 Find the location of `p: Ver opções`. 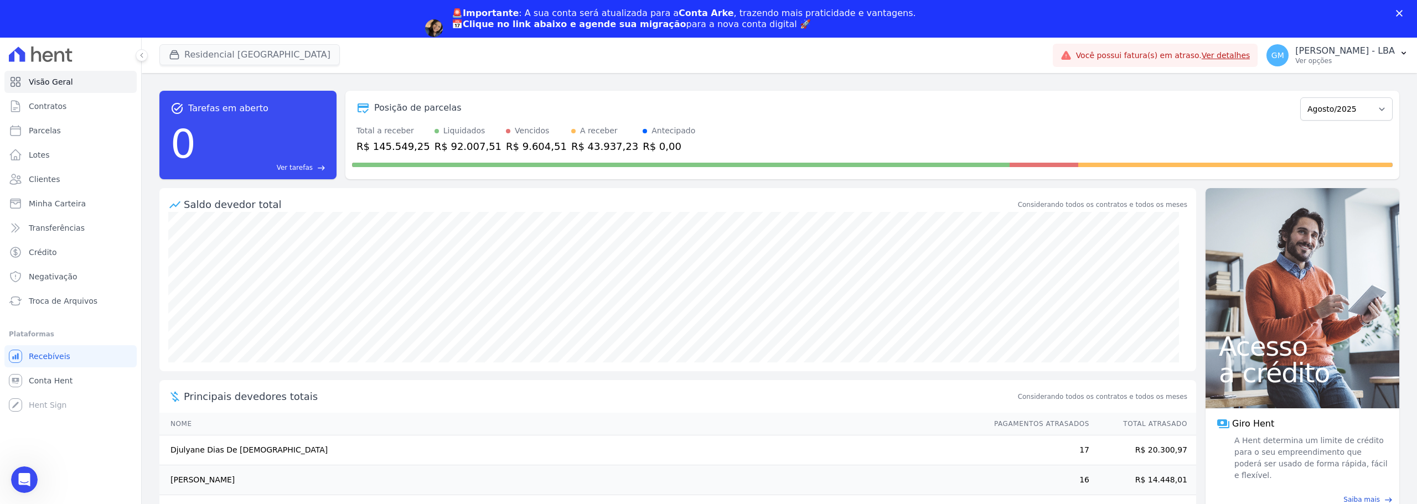

p: Ver opções is located at coordinates (1345, 61).